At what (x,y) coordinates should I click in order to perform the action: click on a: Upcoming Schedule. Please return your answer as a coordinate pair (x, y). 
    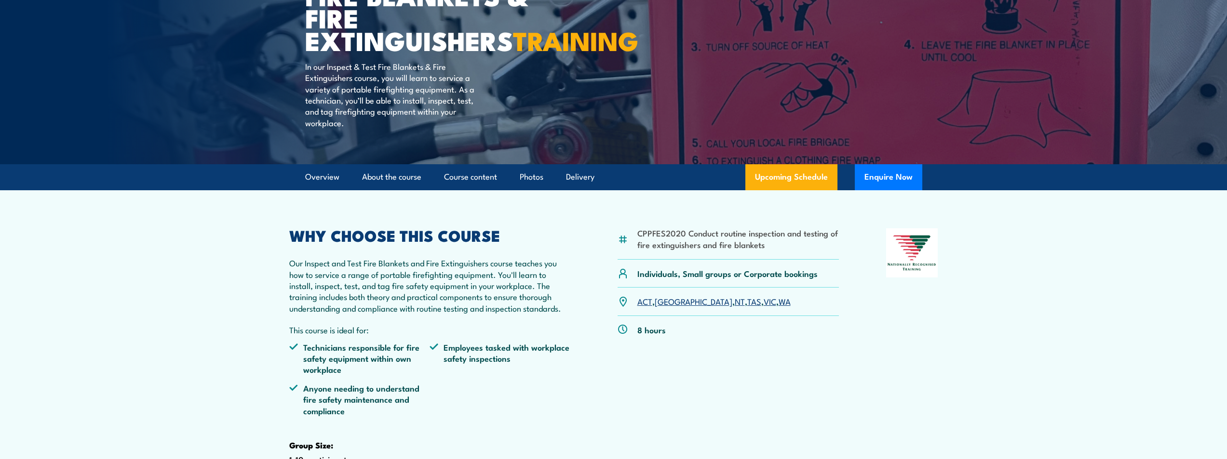
    Looking at the image, I should click on (791, 177).